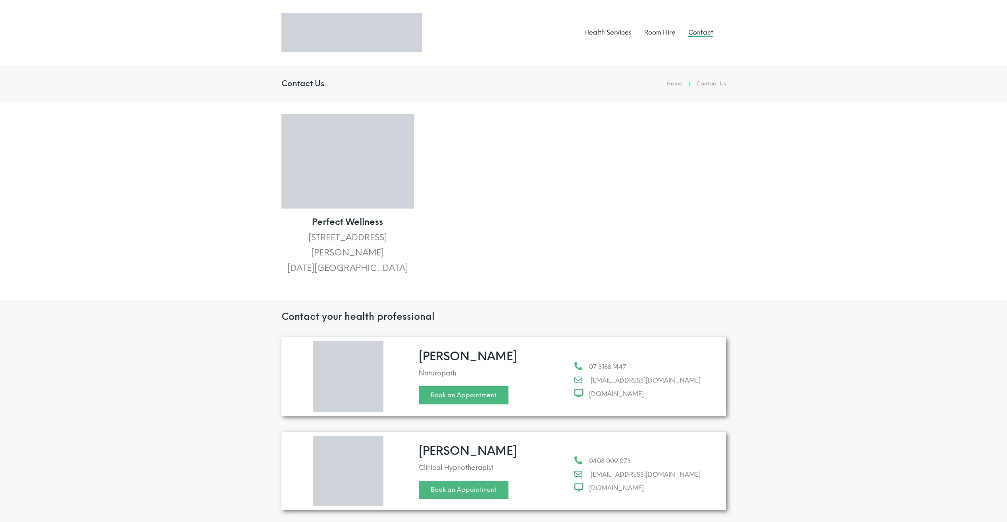 The image size is (1007, 522). Describe the element at coordinates (608, 461) in the screenshot. I see `span: 0408 009 073` at that location.